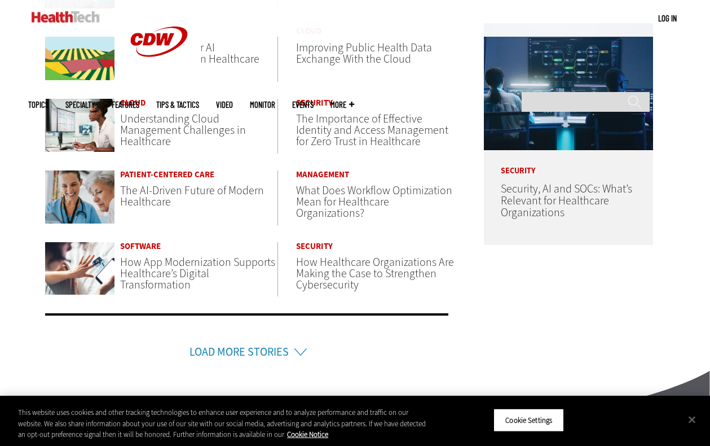  Describe the element at coordinates (375, 273) in the screenshot. I see `a: How Healthcare Organizations Are Making the Case to Strengthen Cybersecurity` at that location.